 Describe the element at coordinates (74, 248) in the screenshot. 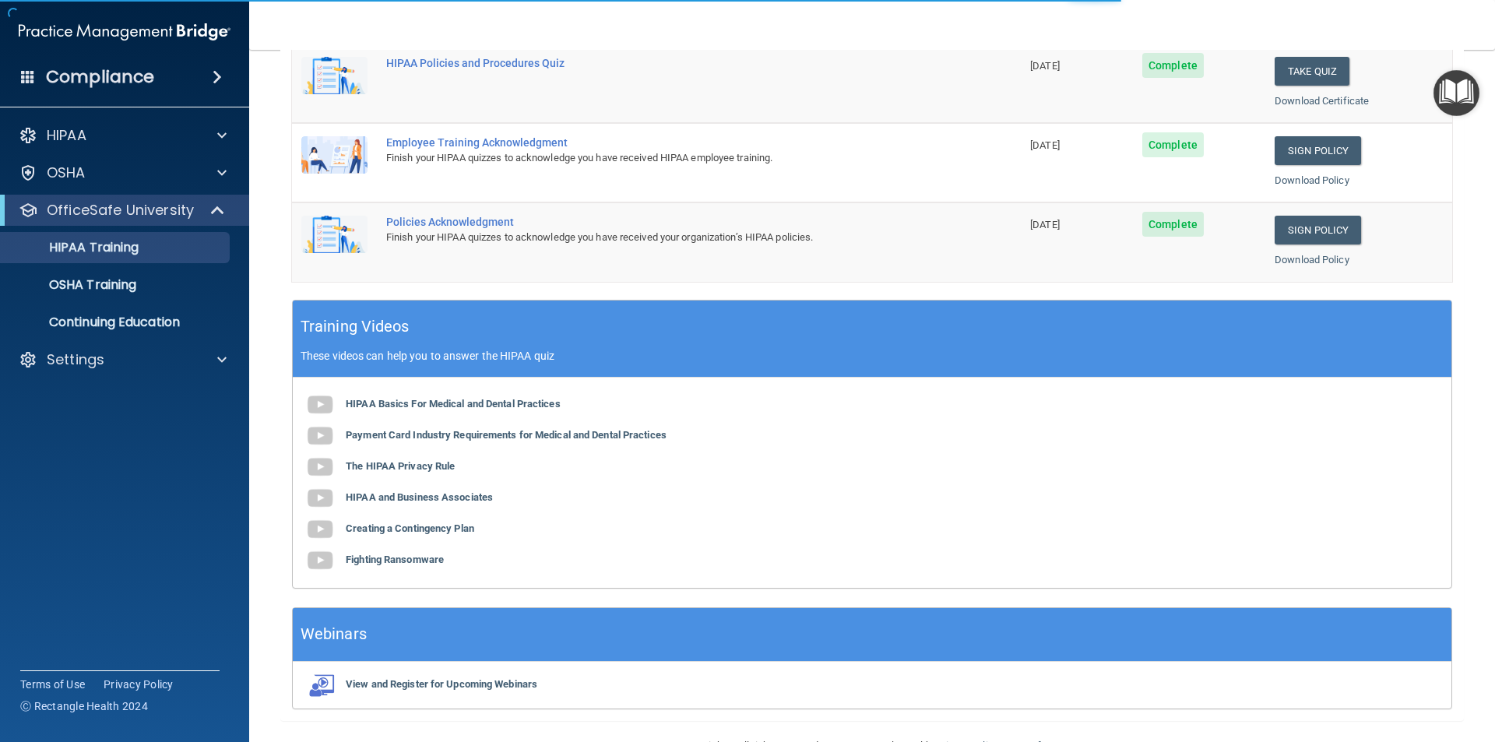

I see `p: HIPAA Training` at that location.